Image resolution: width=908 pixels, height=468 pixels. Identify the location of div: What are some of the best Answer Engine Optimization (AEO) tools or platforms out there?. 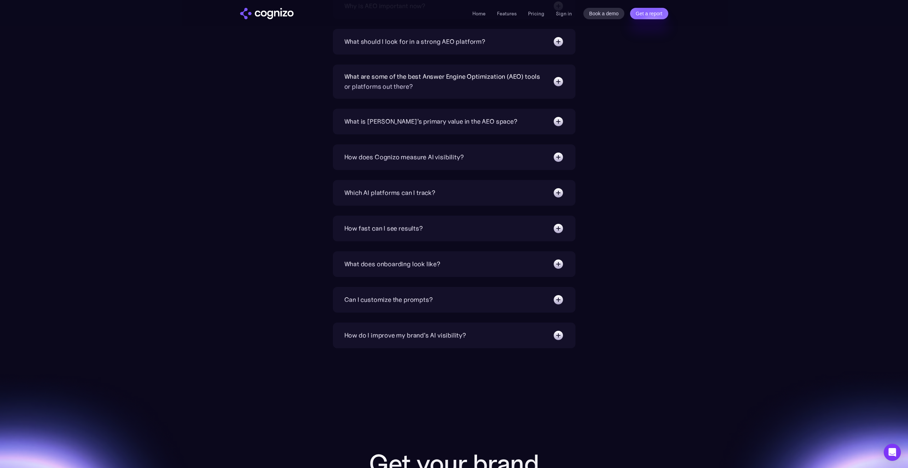
(445, 82).